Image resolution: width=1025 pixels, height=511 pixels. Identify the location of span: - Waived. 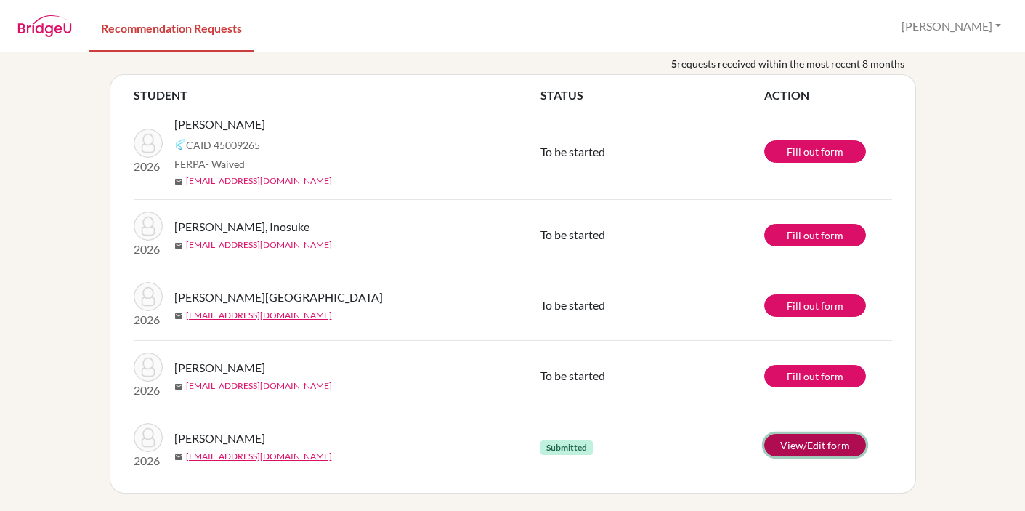
(225, 163).